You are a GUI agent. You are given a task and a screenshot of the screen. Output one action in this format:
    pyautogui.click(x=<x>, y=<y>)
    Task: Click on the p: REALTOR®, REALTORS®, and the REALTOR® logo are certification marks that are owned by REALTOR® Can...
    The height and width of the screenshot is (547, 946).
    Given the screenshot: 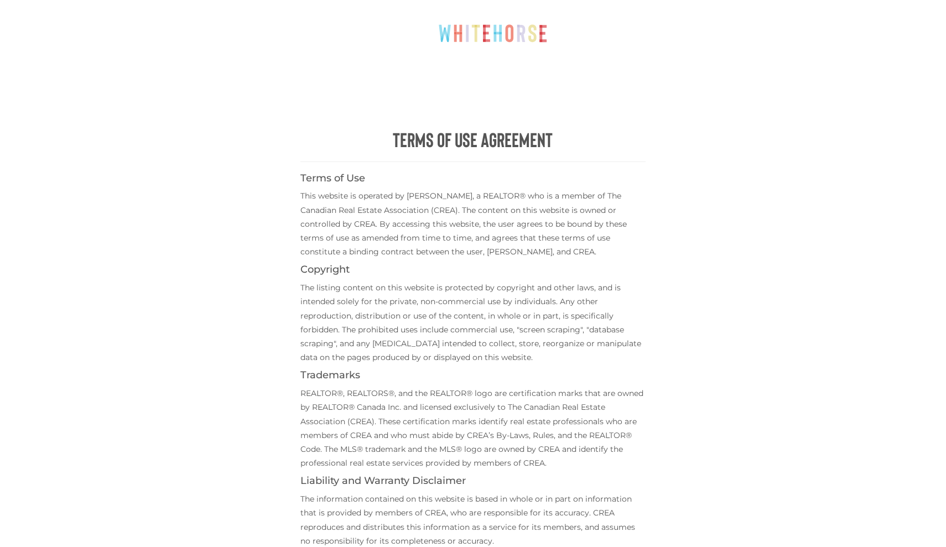 What is the action you would take?
    pyautogui.click(x=472, y=428)
    